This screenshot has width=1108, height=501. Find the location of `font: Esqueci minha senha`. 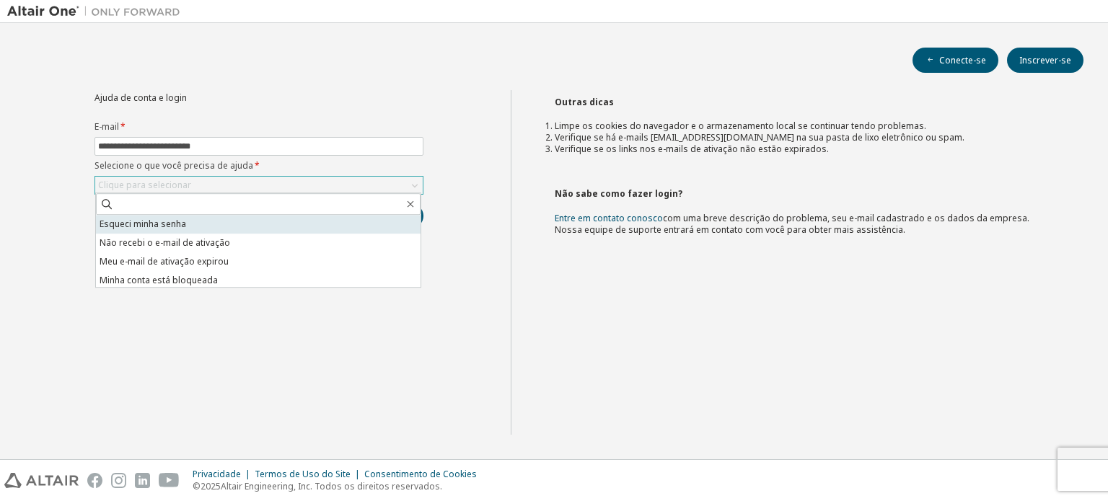

font: Esqueci minha senha is located at coordinates (143, 224).